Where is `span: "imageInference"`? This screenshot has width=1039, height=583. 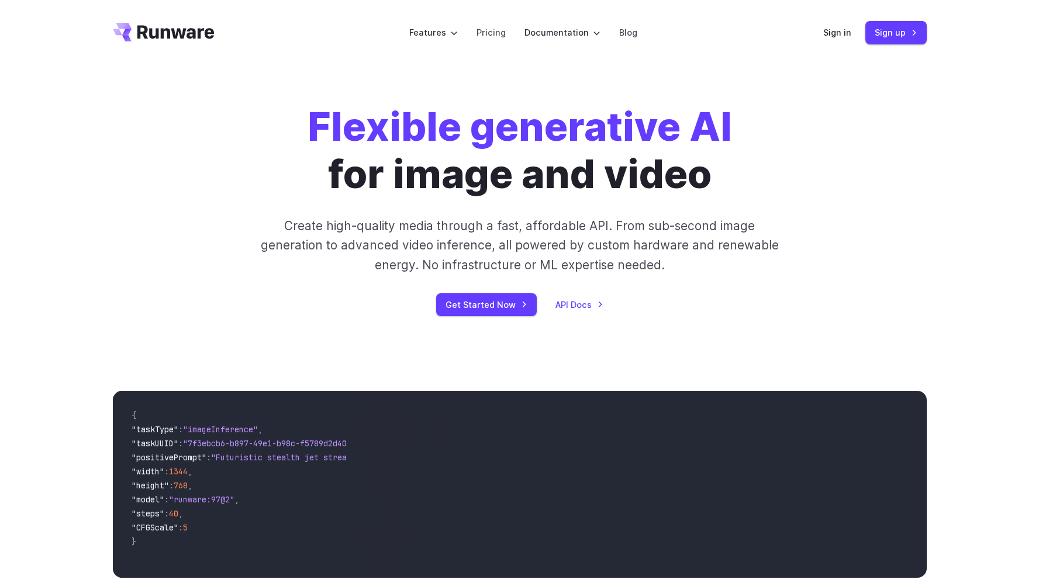
span: "imageInference" is located at coordinates (220, 430).